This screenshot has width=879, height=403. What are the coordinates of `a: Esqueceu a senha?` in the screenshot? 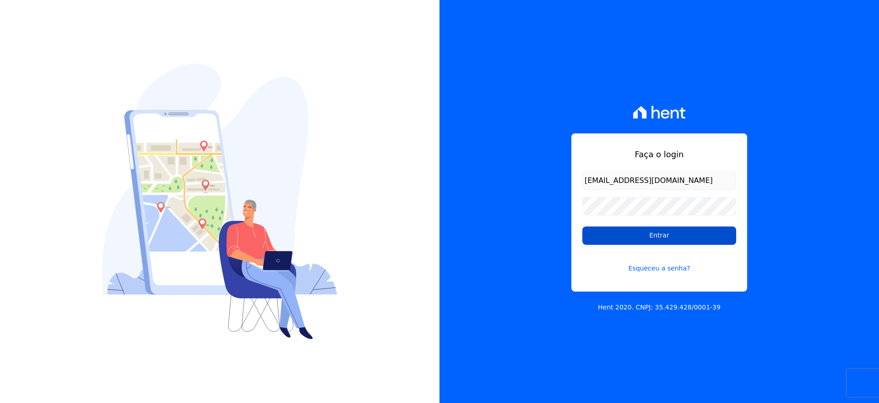 It's located at (659, 262).